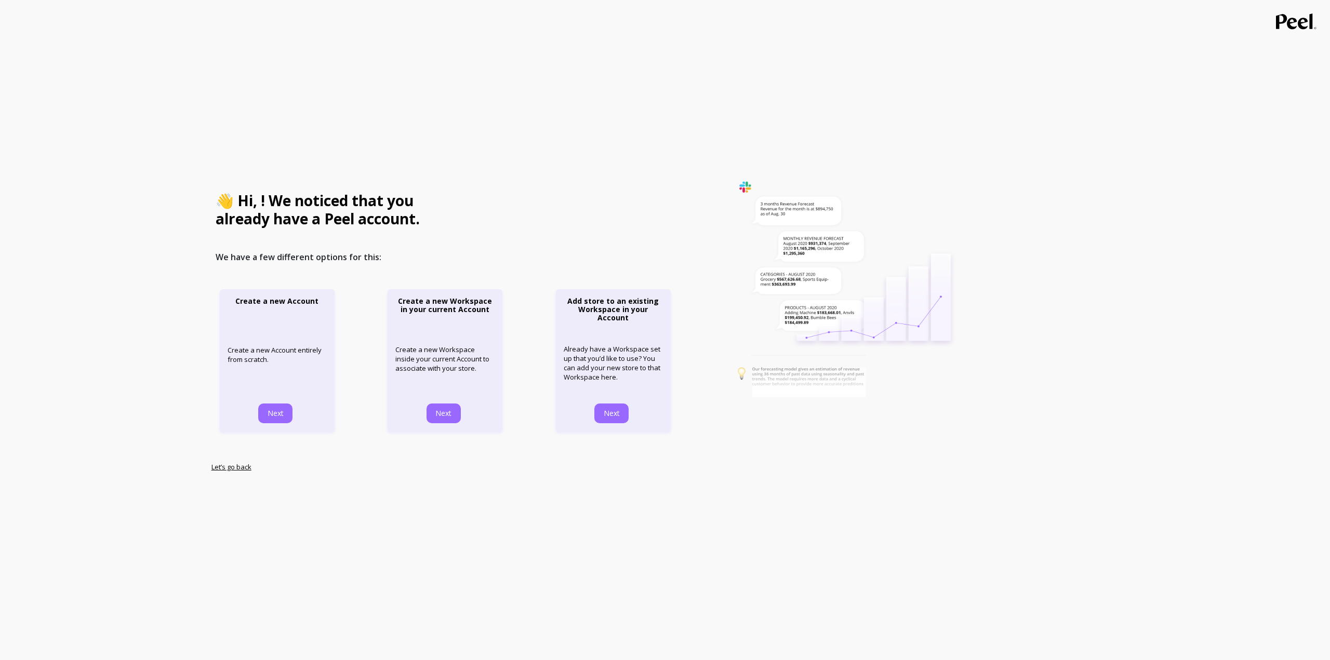  Describe the element at coordinates (445, 359) in the screenshot. I see `p: Create a new Workspace inside your current Account to associate with your store.` at that location.